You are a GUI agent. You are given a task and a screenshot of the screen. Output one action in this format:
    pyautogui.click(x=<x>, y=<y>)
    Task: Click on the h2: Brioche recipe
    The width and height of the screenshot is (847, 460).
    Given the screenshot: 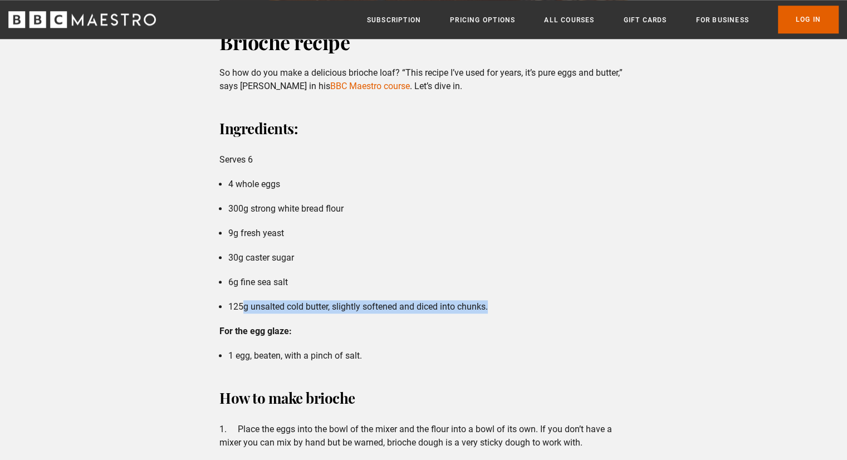 What is the action you would take?
    pyautogui.click(x=423, y=42)
    